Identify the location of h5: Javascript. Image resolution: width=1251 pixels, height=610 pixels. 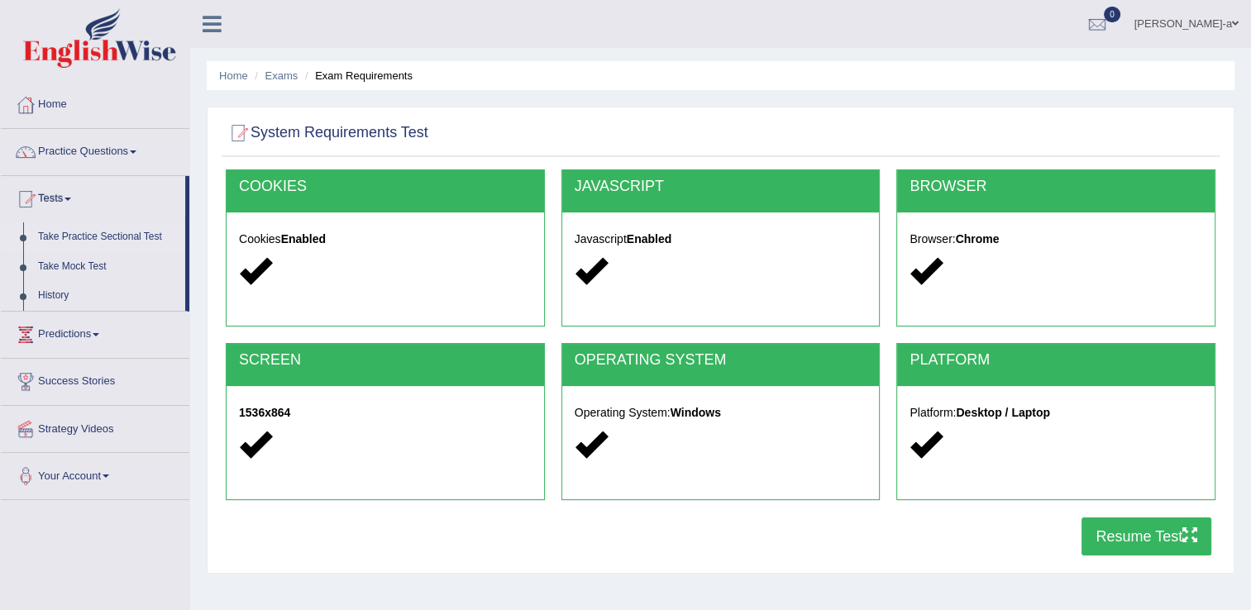
(721, 239).